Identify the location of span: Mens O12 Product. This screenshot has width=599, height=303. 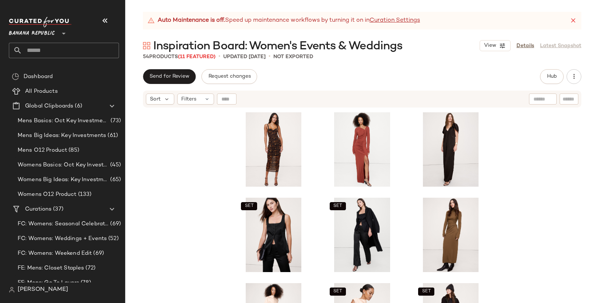
(42, 150).